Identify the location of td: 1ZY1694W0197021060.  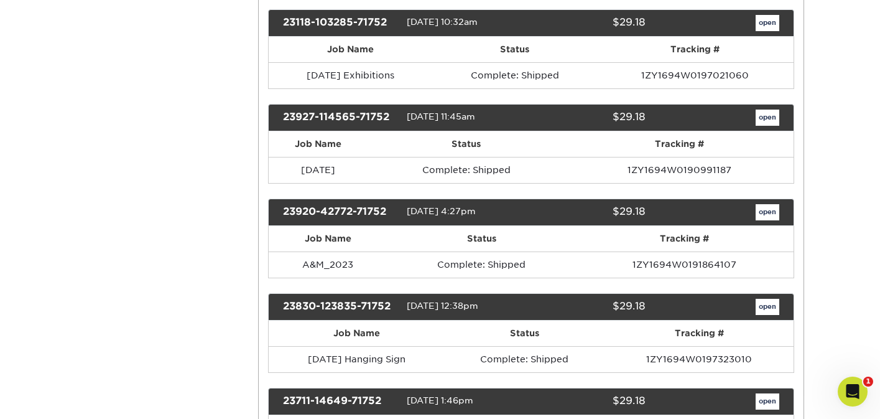
(695, 75).